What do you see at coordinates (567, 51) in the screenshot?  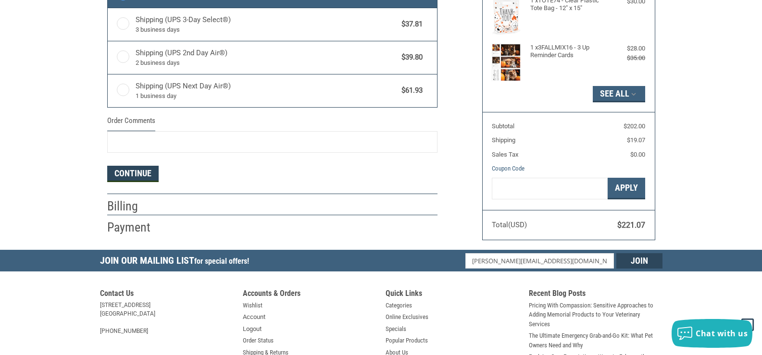 I see `h4: 1 x 3FALLMIX16 - 3 Up Reminder Cards` at bounding box center [567, 51].